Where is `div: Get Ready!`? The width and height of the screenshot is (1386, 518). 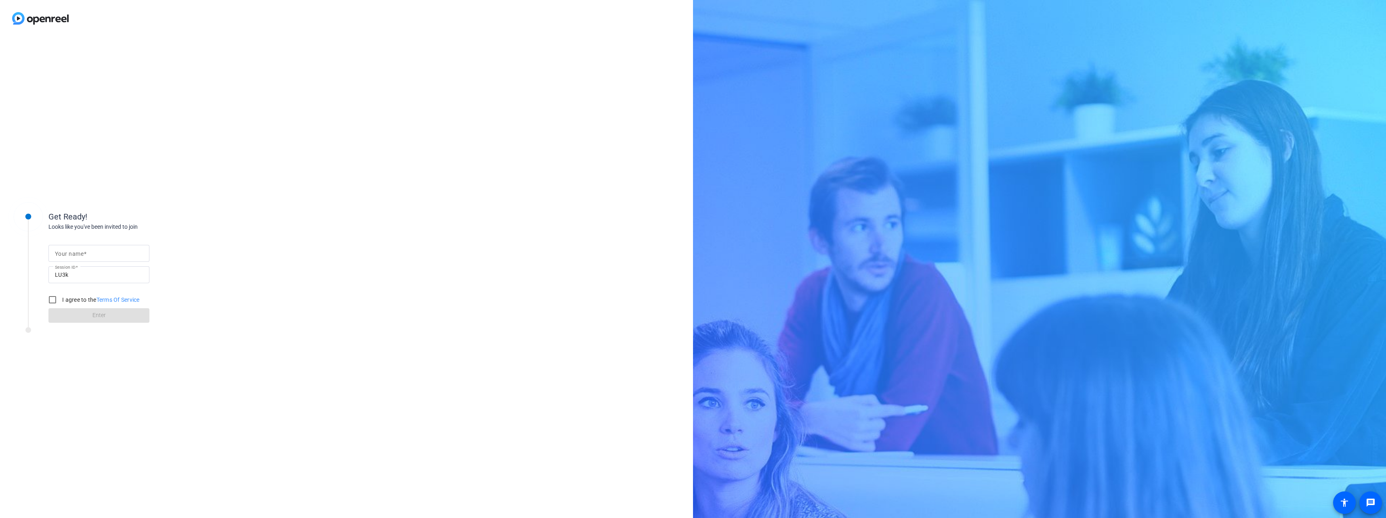 div: Get Ready! is located at coordinates (129, 217).